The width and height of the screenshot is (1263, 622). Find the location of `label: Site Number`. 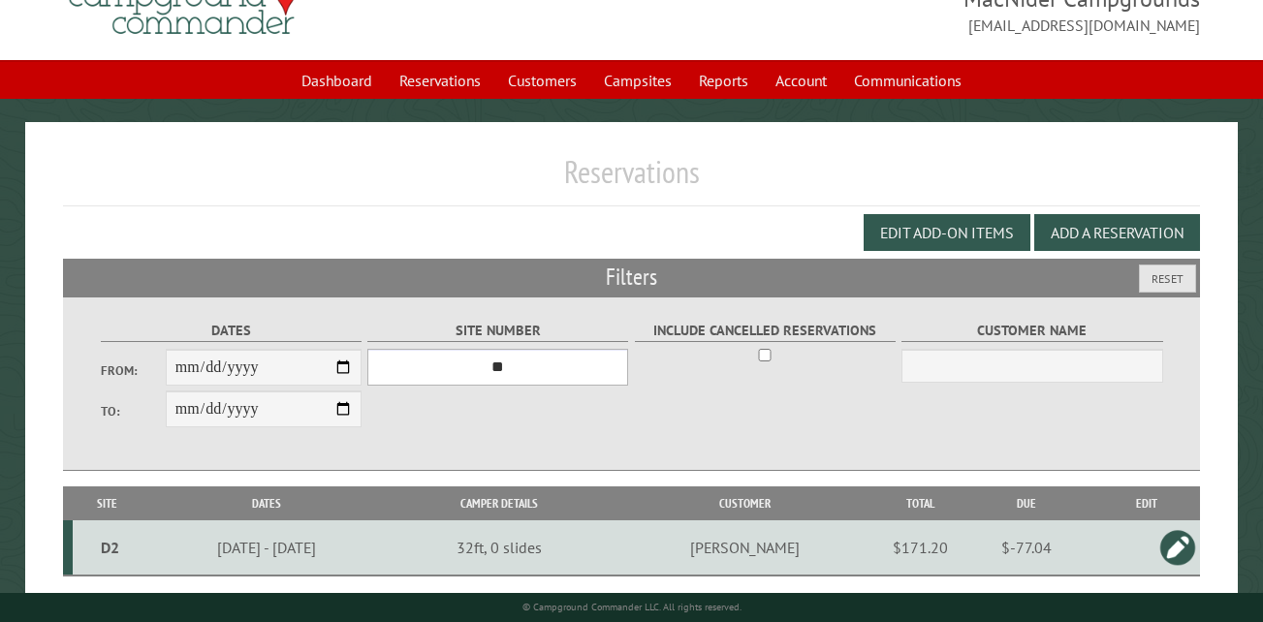

label: Site Number is located at coordinates (497, 331).